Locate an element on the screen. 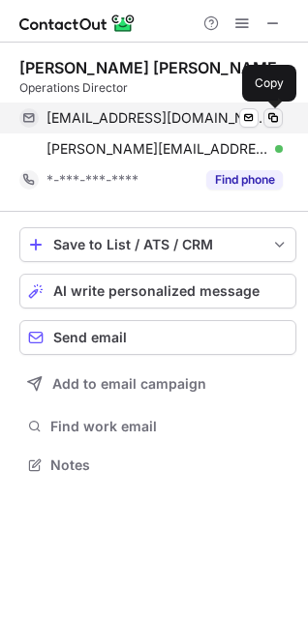 The image size is (308, 617). button: Reveal Button is located at coordinates (244, 180).